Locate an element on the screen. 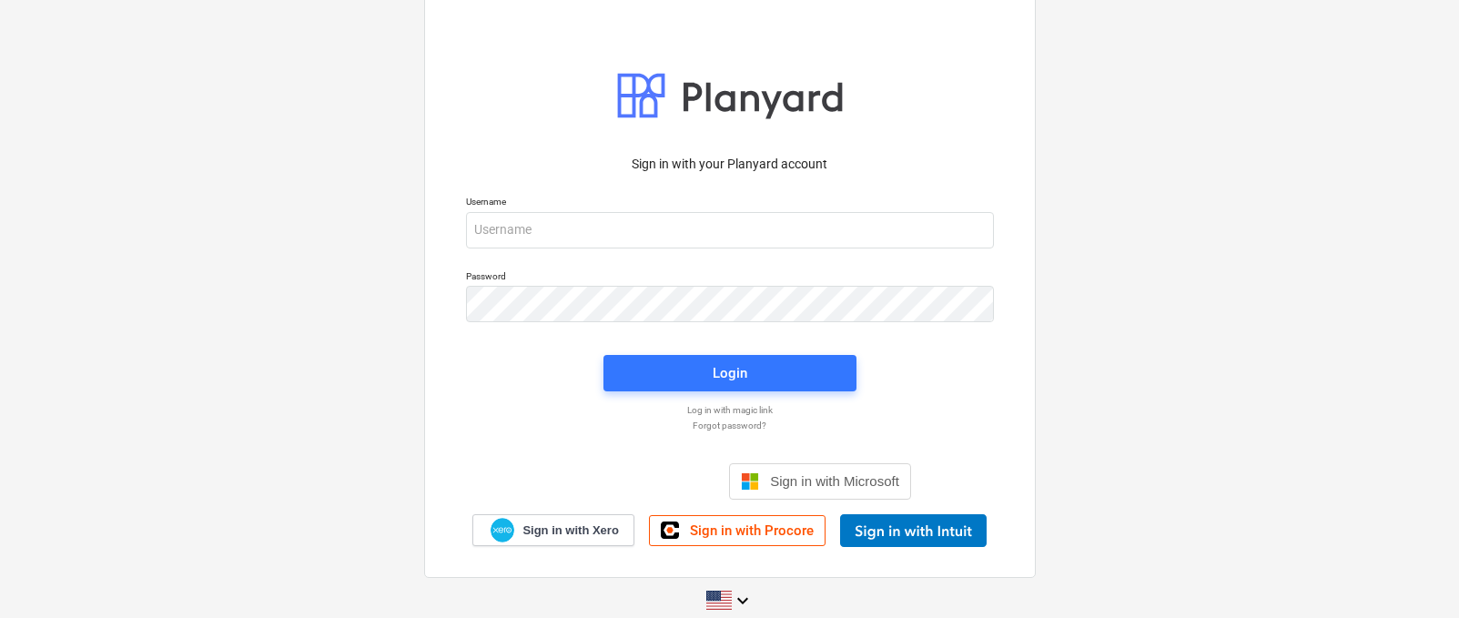 The image size is (1459, 618). span: Sign in with Procore is located at coordinates (752, 531).